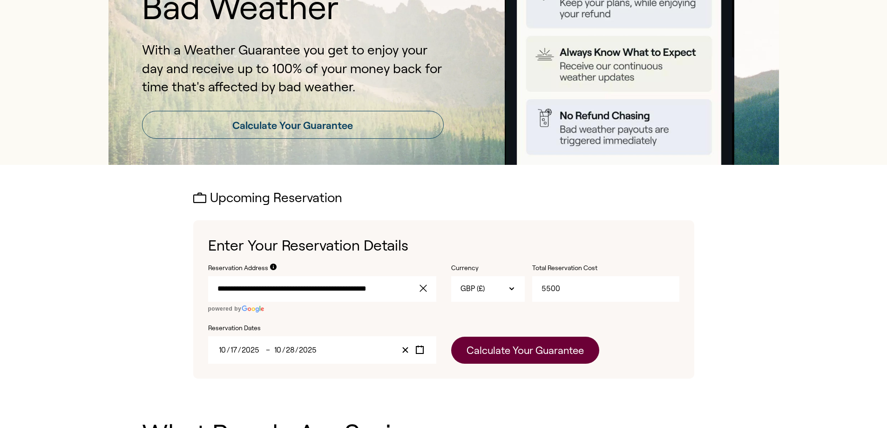 The image size is (887, 428). Describe the element at coordinates (444, 198) in the screenshot. I see `h2: Upcoming Reservation` at that location.